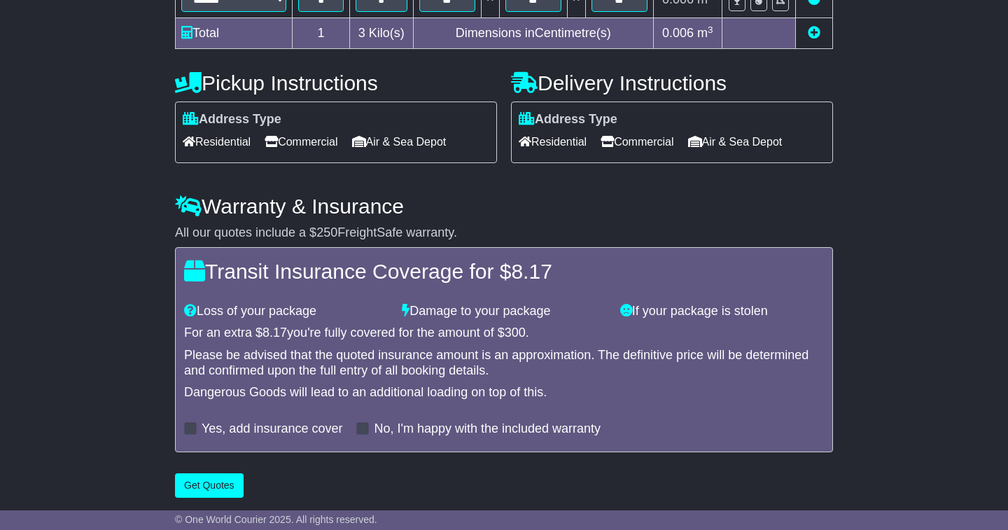  What do you see at coordinates (504, 233) in the screenshot?
I see `div: All our quotes include a $ FreightSafe warranty.` at bounding box center [504, 233].